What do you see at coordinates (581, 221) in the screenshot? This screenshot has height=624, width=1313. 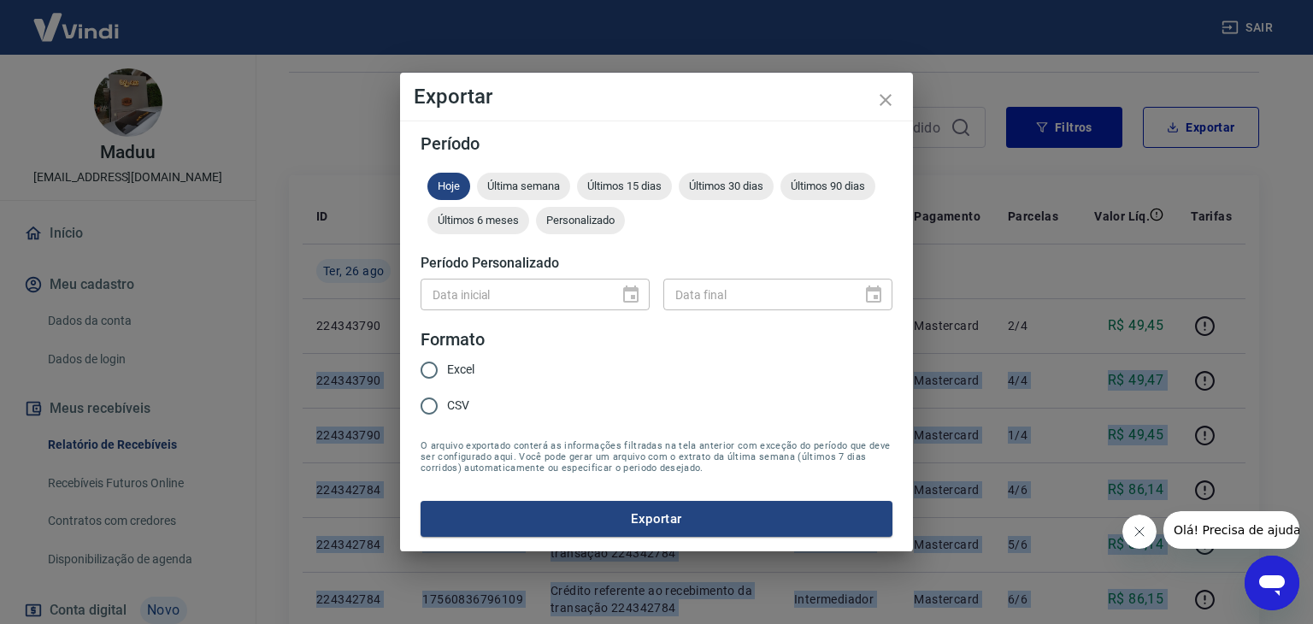 I see `div: Personalizado` at bounding box center [581, 221].